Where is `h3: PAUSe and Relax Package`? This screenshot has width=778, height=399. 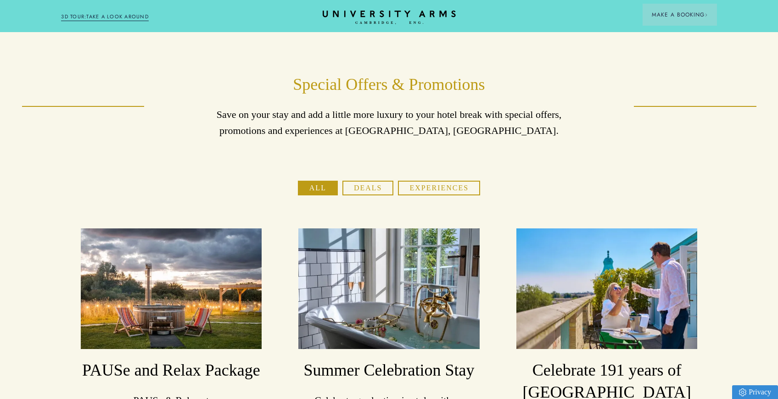
h3: PAUSe and Relax Package is located at coordinates (171, 371).